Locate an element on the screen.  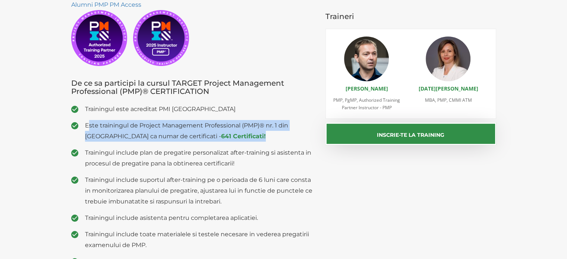
h3: De ce sa participi la cursul TARGET Project Management Professional (PMP)® CERTIFICATION is located at coordinates (193, 87).